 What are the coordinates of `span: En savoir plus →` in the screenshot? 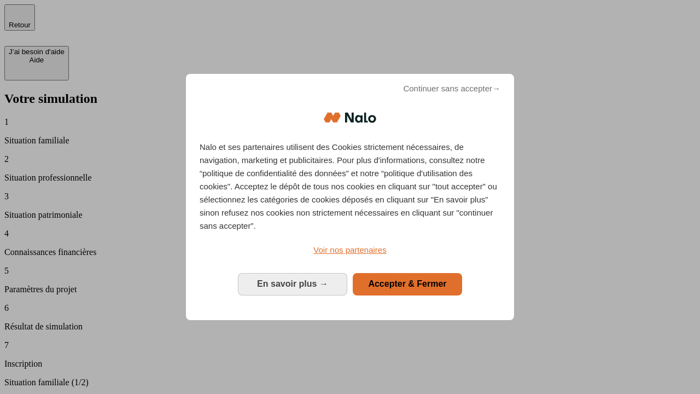 It's located at (293, 283).